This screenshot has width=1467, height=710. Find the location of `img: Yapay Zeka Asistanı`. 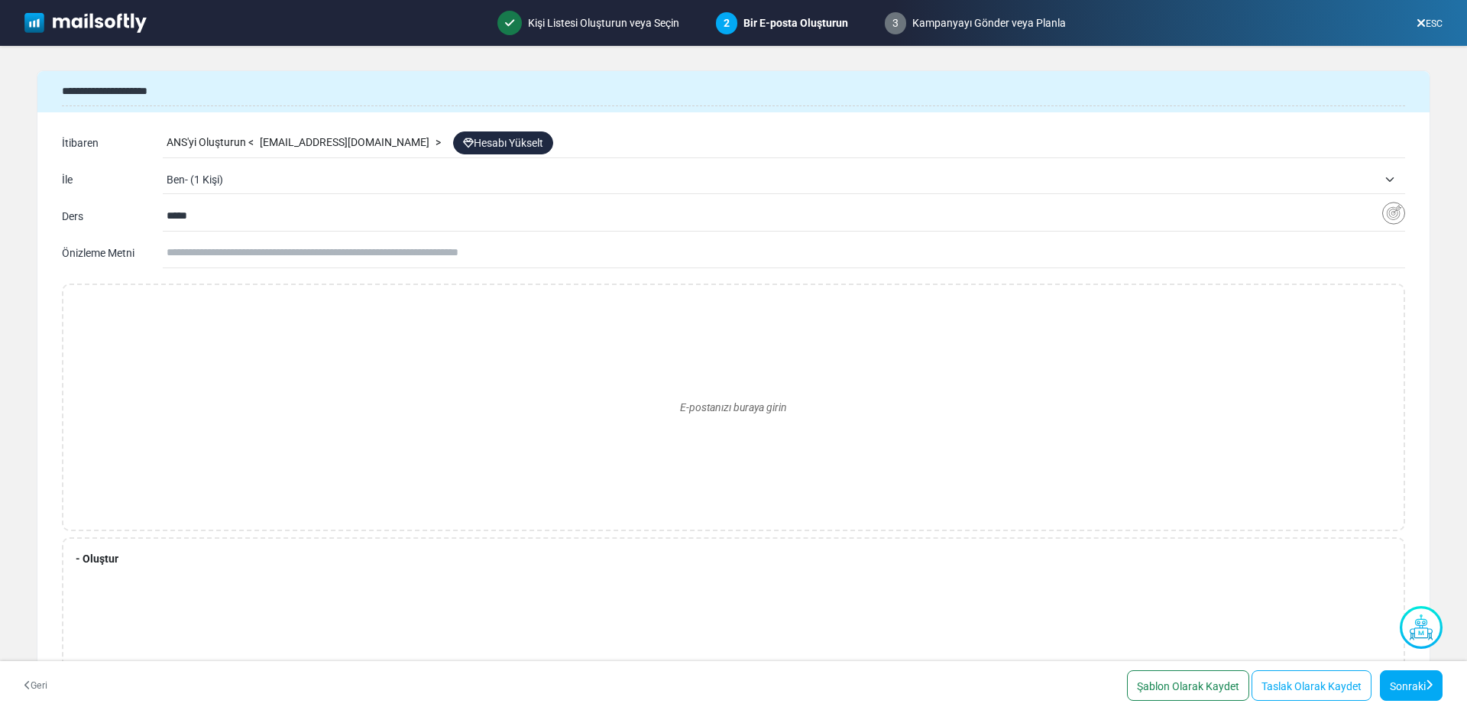

img: Yapay Zeka Asistanı is located at coordinates (1421, 627).